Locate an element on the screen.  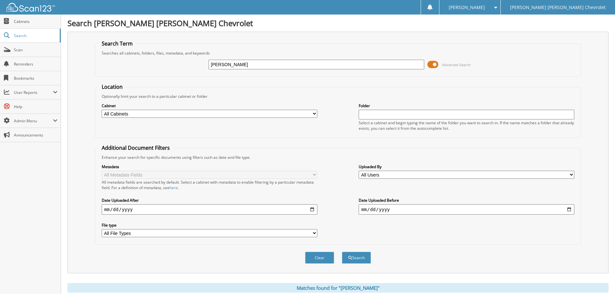
div: Searches all cabinets, folders, files, metadata, and keywords is located at coordinates (338, 53).